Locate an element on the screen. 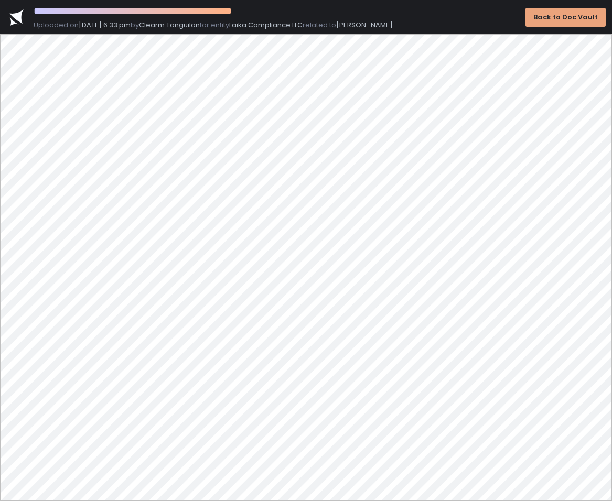  span: Uploaded on is located at coordinates (56, 25).